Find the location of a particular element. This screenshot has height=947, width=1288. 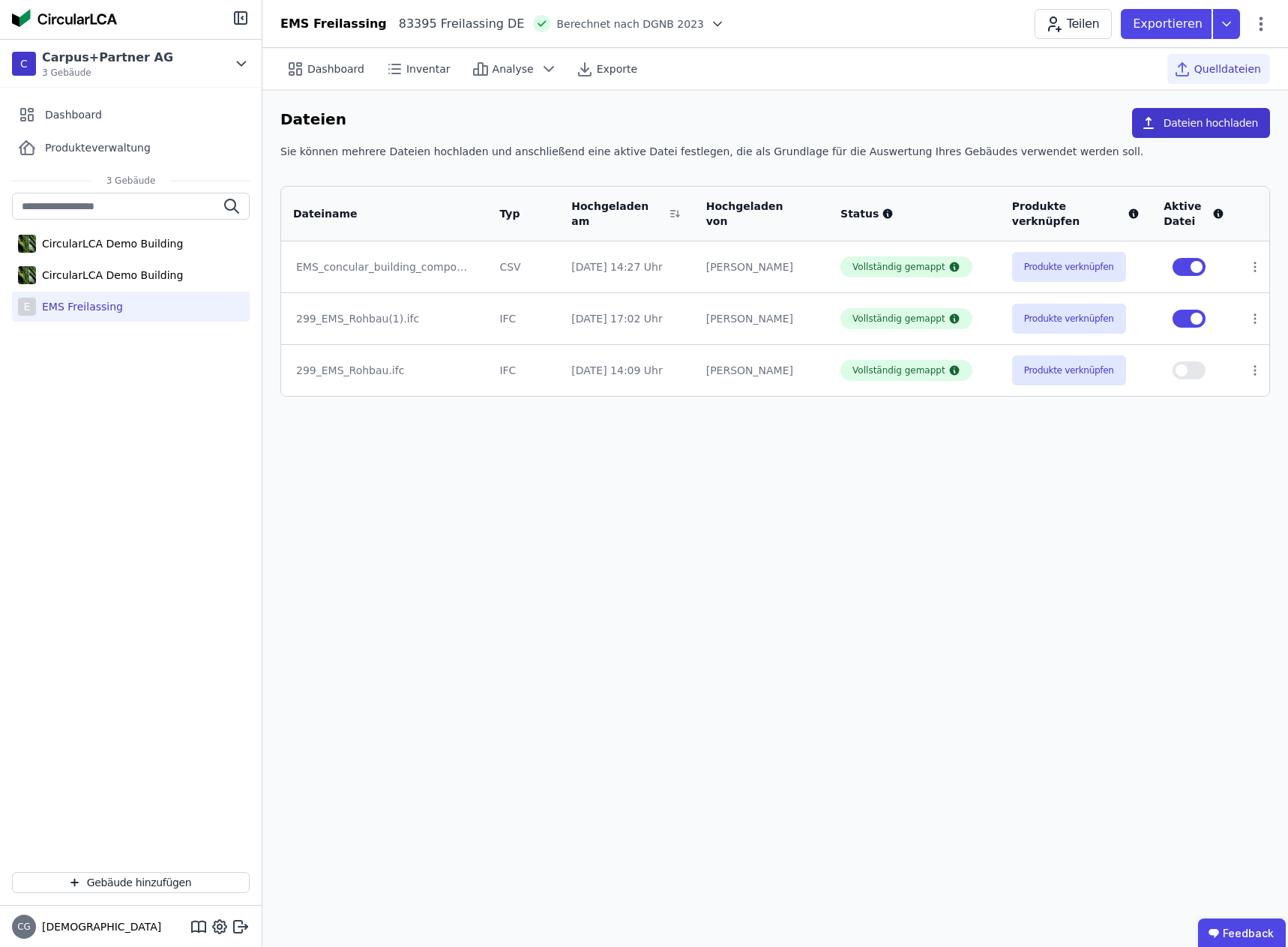

div: 83395 Freilassing DE is located at coordinates (456, 24).